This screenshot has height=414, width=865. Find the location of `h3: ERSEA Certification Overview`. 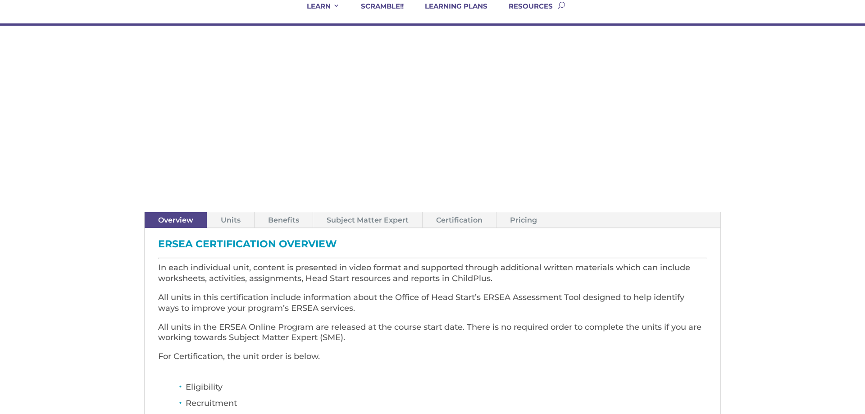

h3: ERSEA Certification Overview is located at coordinates (433, 246).